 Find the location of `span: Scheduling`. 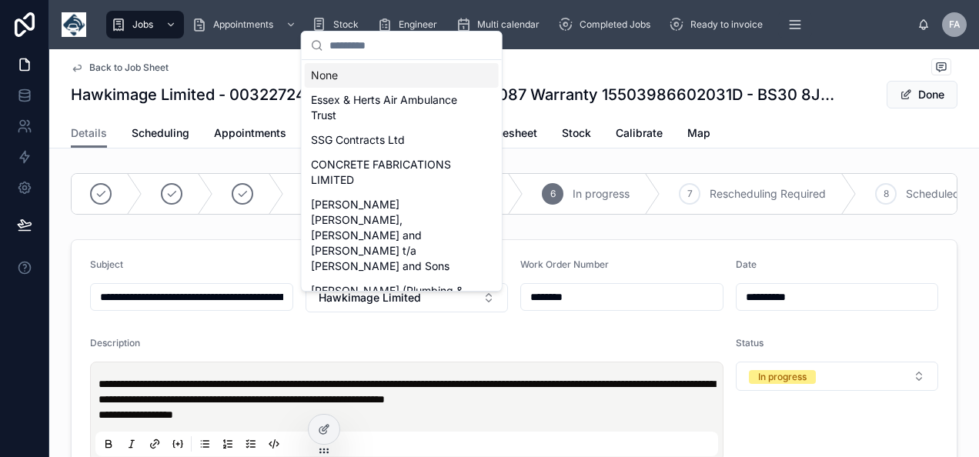

span: Scheduling is located at coordinates (160, 133).